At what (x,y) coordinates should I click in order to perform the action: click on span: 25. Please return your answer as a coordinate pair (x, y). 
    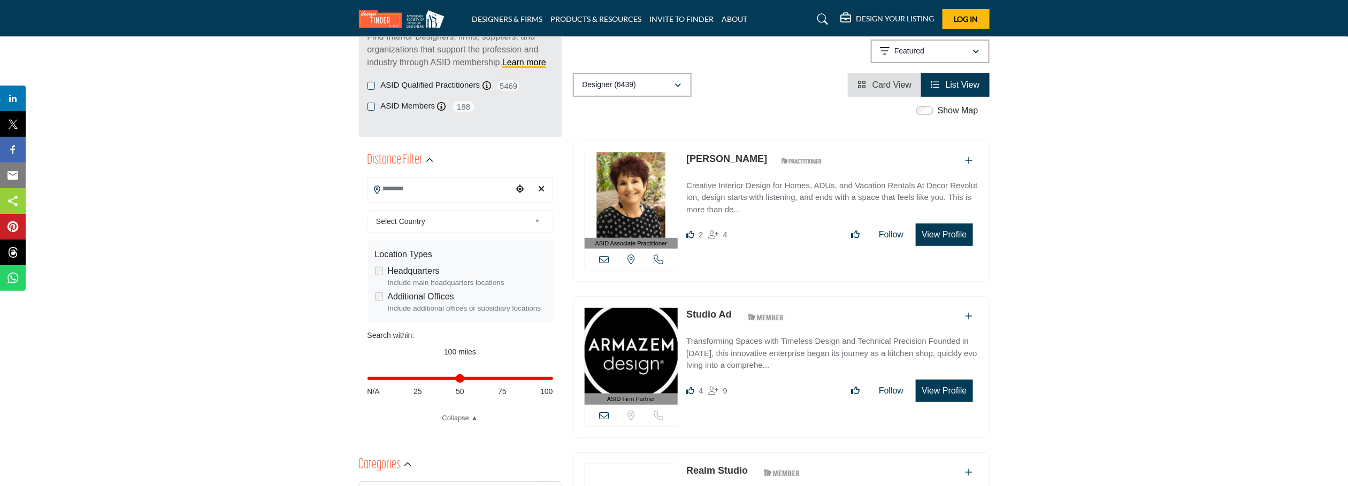
    Looking at the image, I should click on (418, 391).